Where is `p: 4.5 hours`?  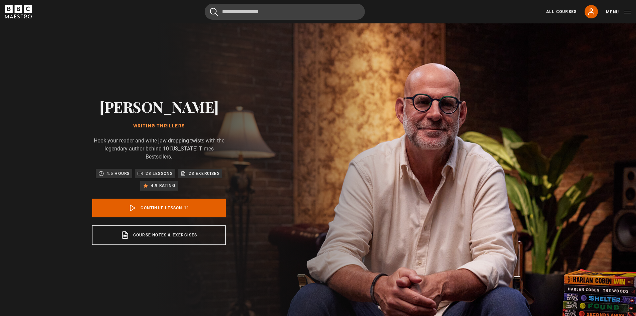 p: 4.5 hours is located at coordinates (118, 173).